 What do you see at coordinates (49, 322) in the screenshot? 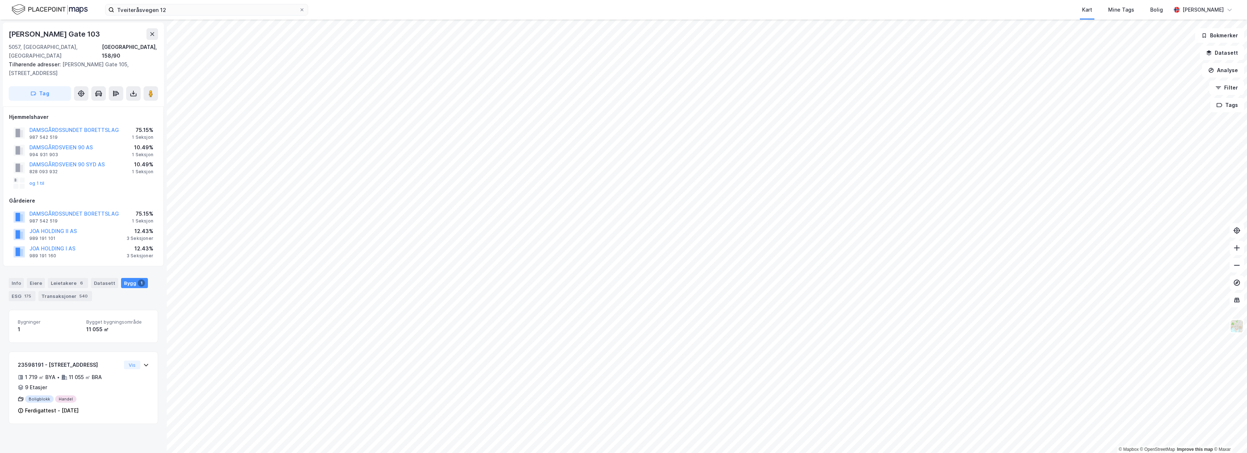
I see `span: Bygninger` at bounding box center [49, 322].